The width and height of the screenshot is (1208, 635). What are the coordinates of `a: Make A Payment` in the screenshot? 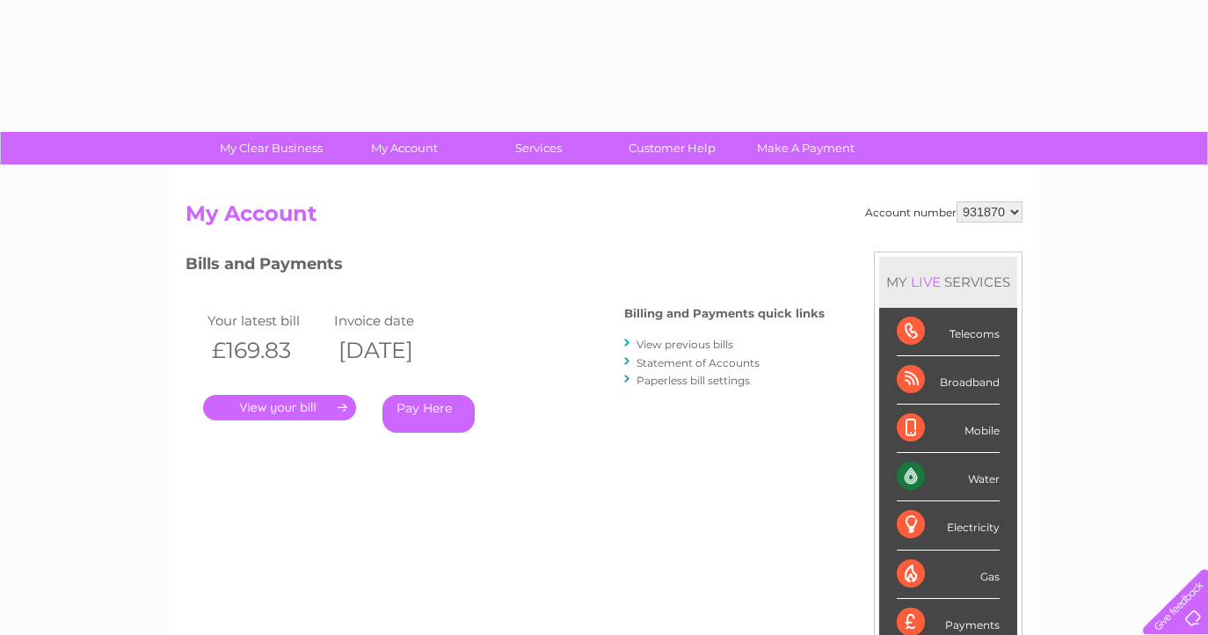 It's located at (805, 148).